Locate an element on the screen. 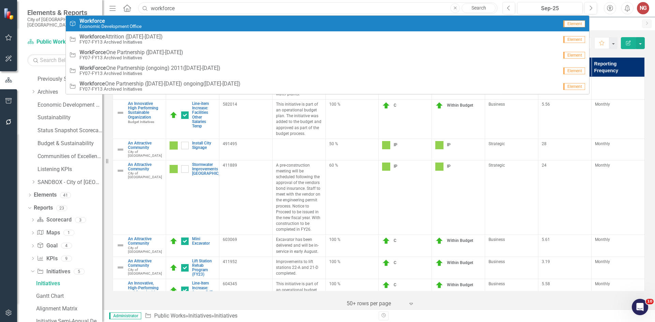  span: Strategic is located at coordinates (497, 166).